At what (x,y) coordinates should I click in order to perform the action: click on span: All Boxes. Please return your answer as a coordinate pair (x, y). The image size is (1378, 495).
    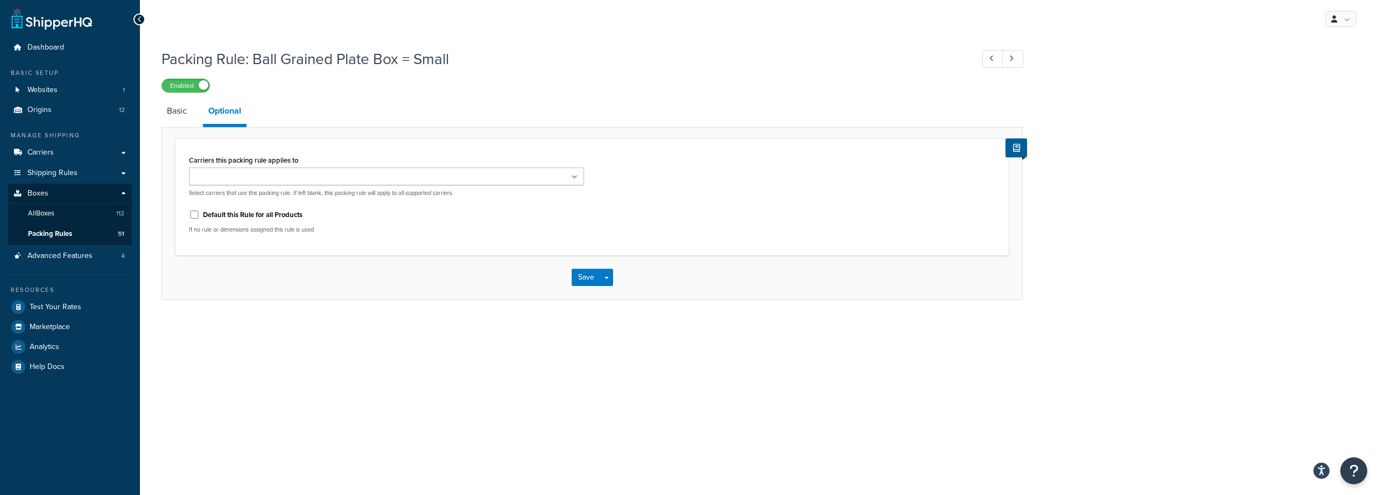
    Looking at the image, I should click on (41, 213).